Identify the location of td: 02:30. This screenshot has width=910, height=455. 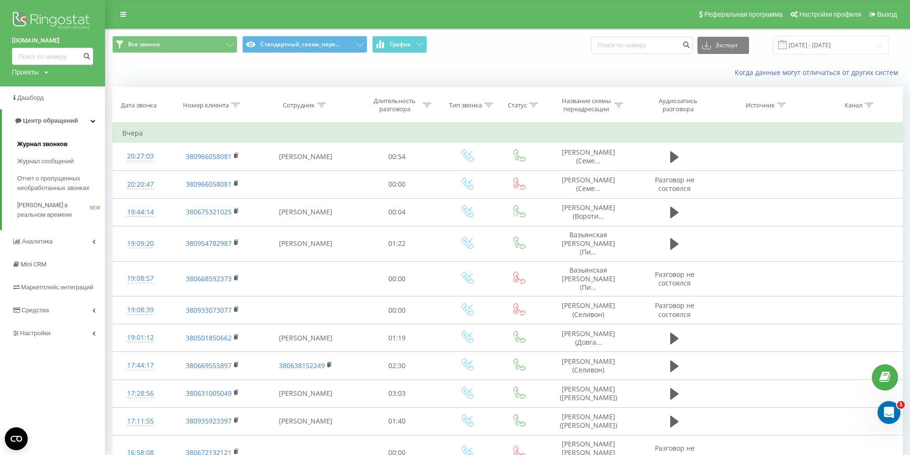
(397, 366).